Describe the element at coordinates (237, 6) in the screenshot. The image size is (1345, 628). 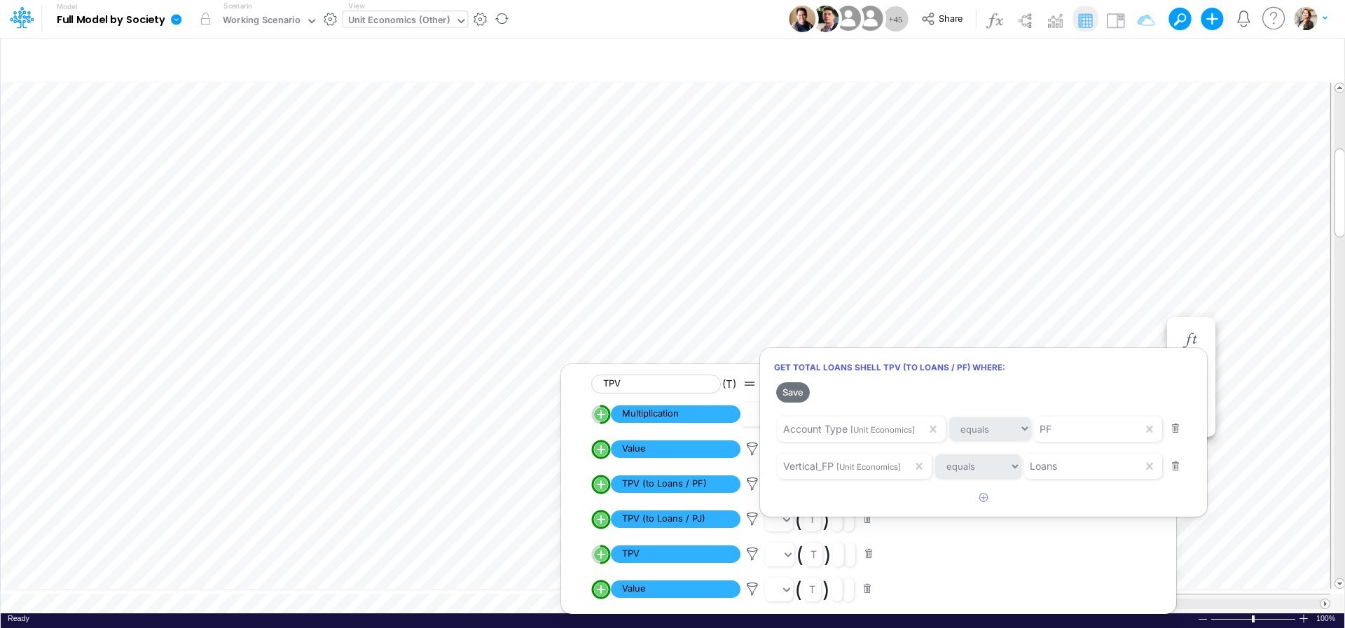
I see `label: Scenario` at that location.